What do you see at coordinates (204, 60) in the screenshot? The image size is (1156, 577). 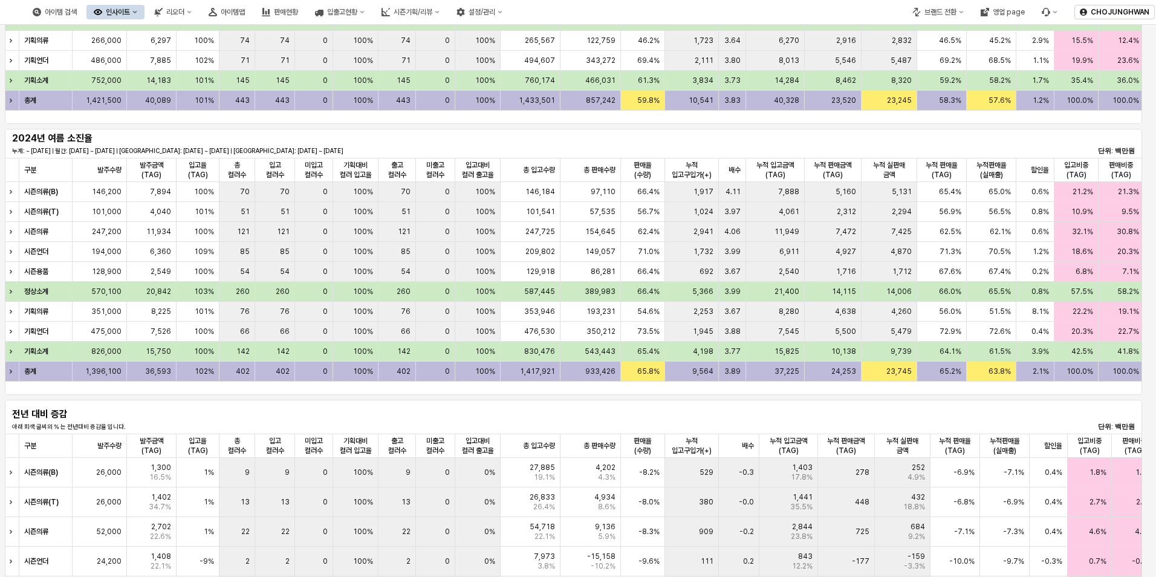 I see `span: 102%` at bounding box center [204, 60].